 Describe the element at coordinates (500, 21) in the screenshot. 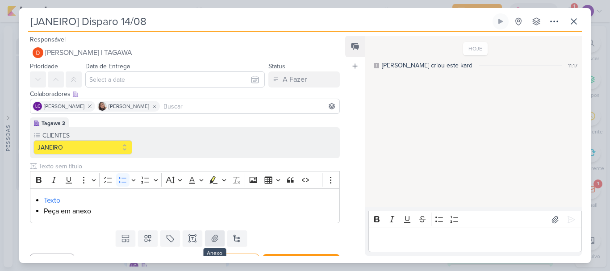

I see `div: Ligar relógio` at that location.